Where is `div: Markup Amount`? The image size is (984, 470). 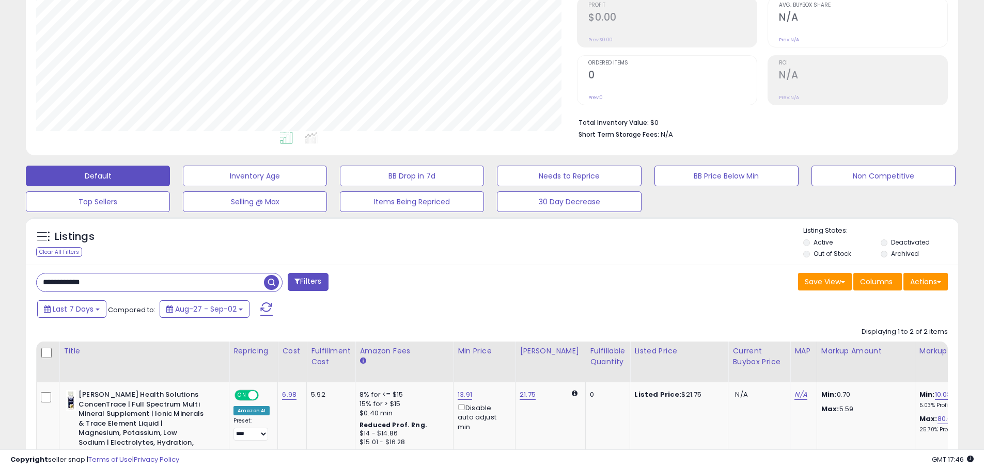
div: Markup Amount is located at coordinates (865, 351).